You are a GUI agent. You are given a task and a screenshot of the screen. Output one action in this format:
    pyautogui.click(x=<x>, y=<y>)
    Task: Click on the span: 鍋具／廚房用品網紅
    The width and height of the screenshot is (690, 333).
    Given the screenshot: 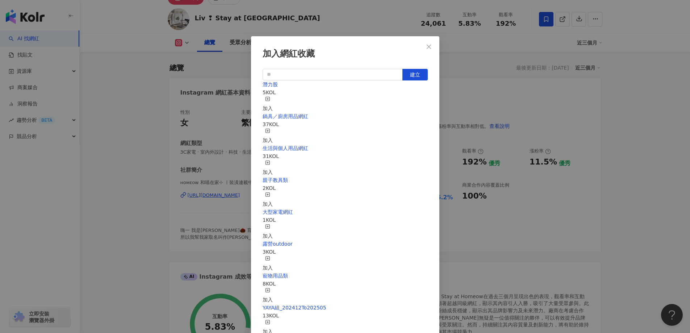 What is the action you would take?
    pyautogui.click(x=285, y=116)
    